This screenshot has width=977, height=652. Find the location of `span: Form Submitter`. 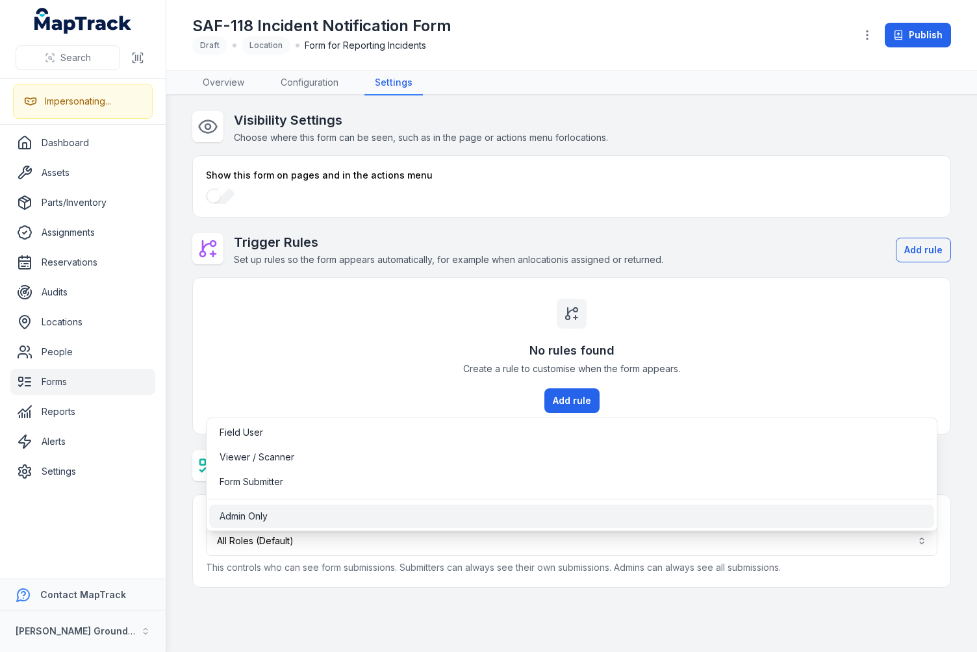

span: Form Submitter is located at coordinates (251, 482).